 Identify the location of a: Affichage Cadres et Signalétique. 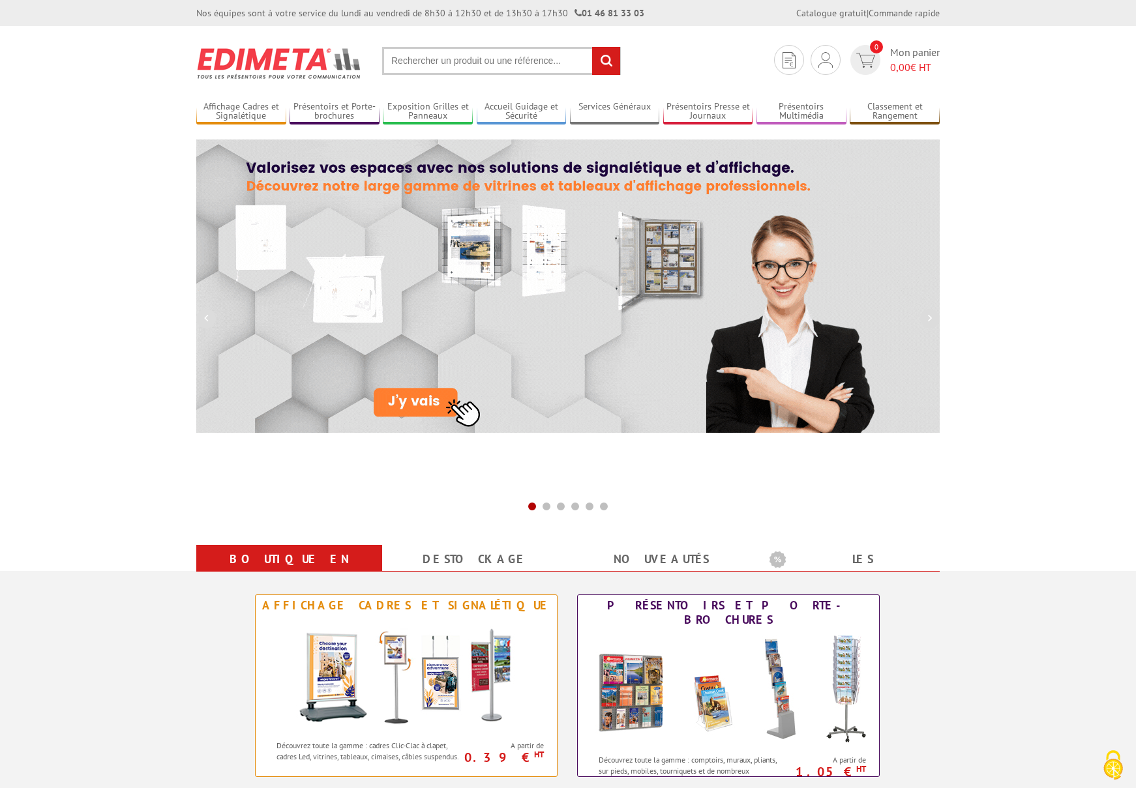
(241, 111).